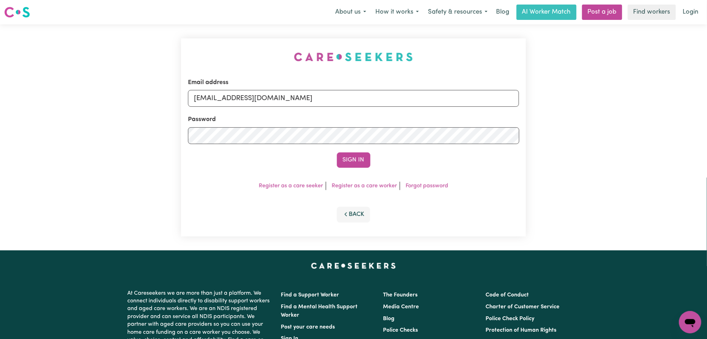 This screenshot has width=707, height=339. I want to click on button: Safety & resources, so click(458, 12).